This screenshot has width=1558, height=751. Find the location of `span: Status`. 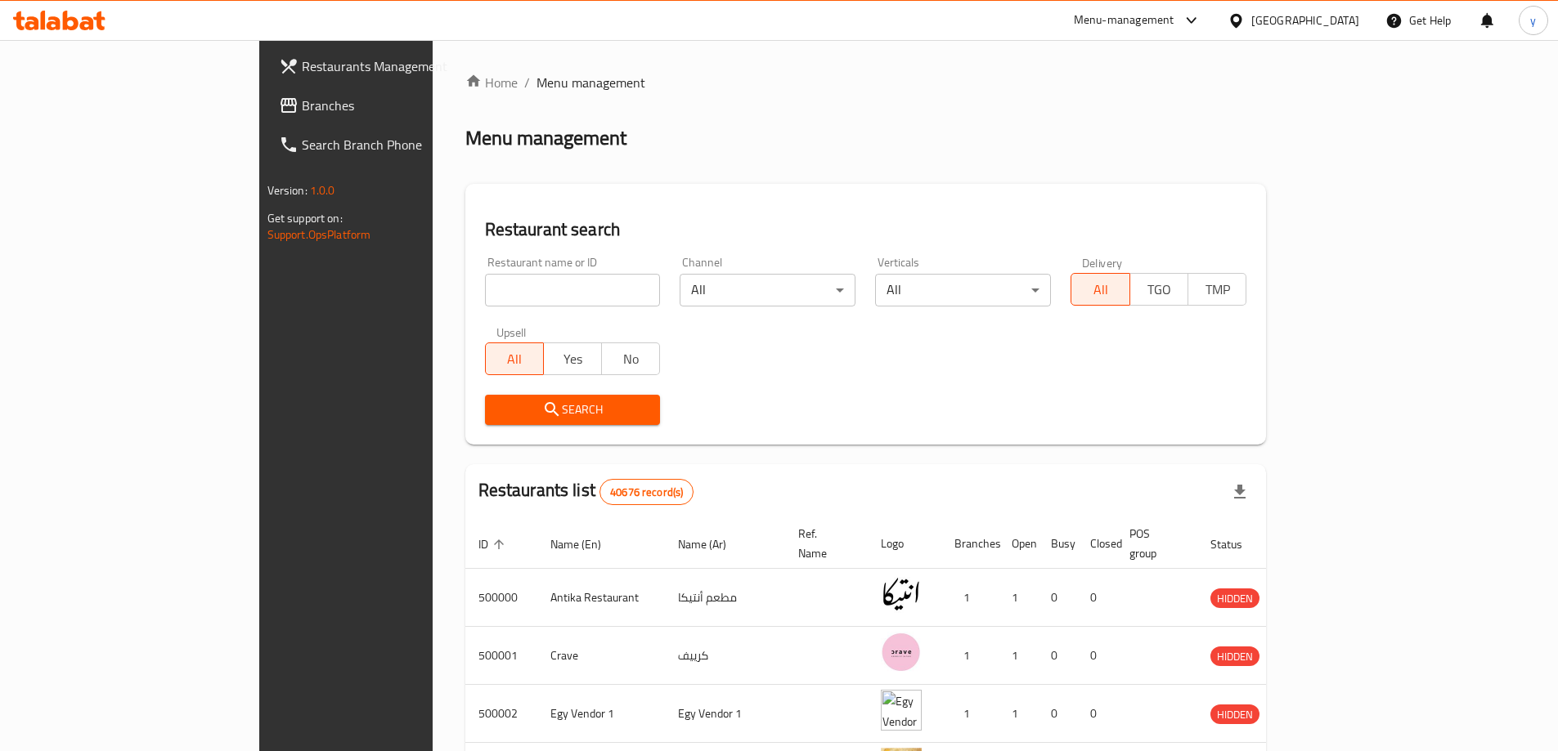

span: Status is located at coordinates (1236, 545).